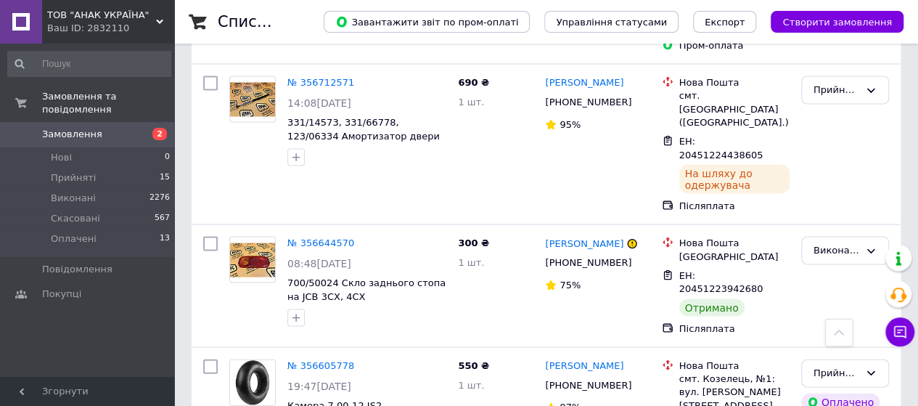 The height and width of the screenshot is (406, 918). Describe the element at coordinates (473, 82) in the screenshot. I see `span: 690 ₴` at that location.